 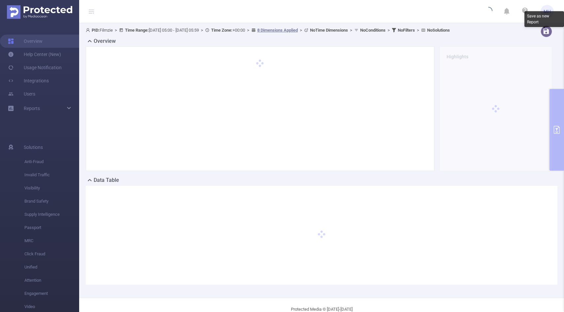 What do you see at coordinates (52, 294) in the screenshot?
I see `span: Engagement` at bounding box center [52, 294].